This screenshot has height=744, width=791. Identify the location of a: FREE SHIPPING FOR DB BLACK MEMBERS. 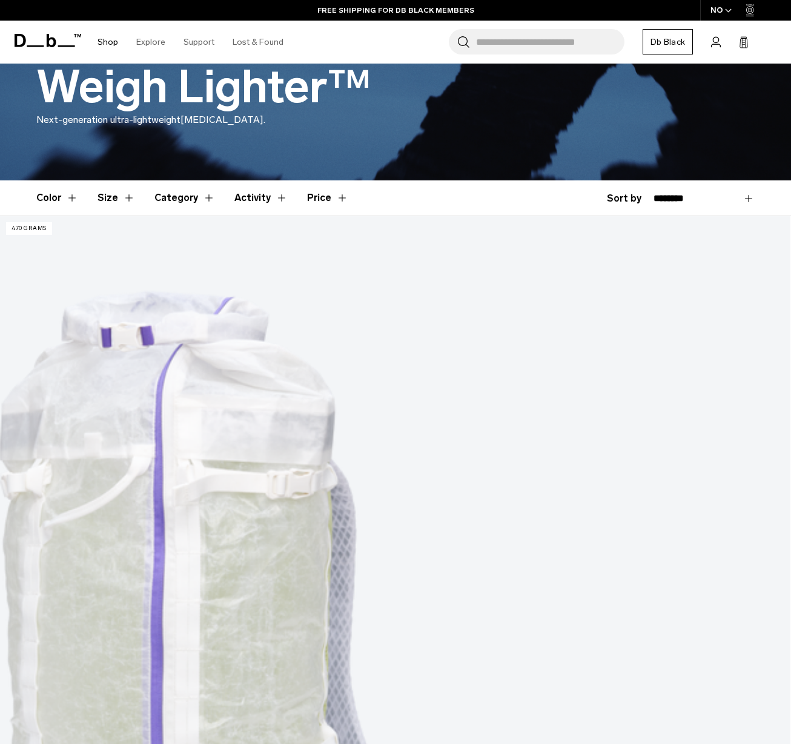
(395, 10).